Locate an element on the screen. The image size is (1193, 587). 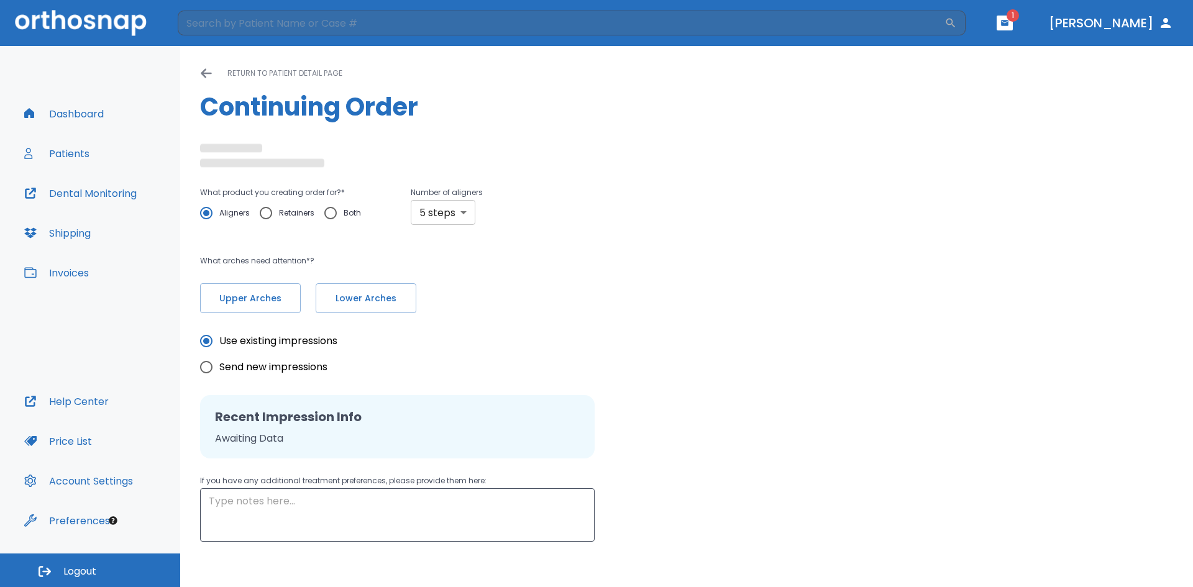
img: Orthosnap is located at coordinates (81, 22).